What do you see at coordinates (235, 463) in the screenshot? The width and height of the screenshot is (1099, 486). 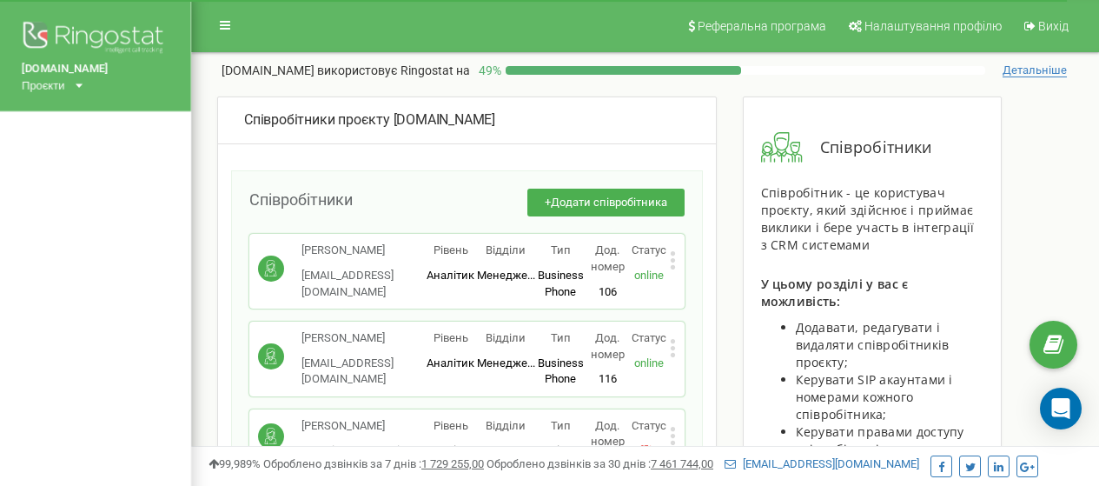 I see `span: 99,989%` at bounding box center [235, 463].